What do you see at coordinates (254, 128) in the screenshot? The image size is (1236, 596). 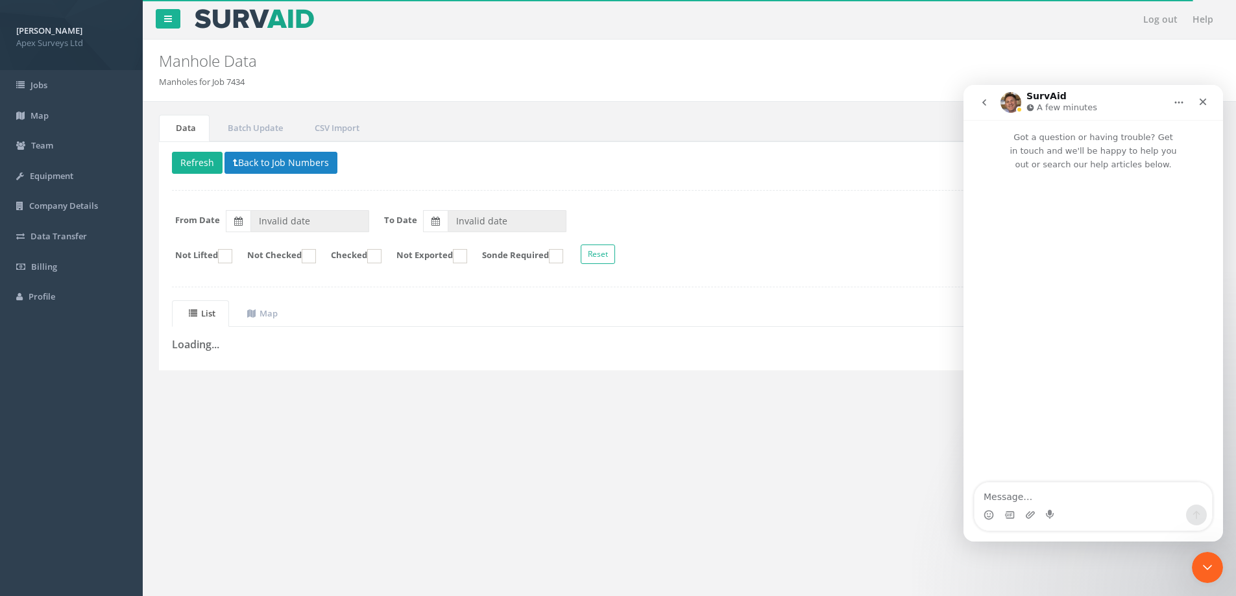 I see `a: Batch Update` at bounding box center [254, 128].